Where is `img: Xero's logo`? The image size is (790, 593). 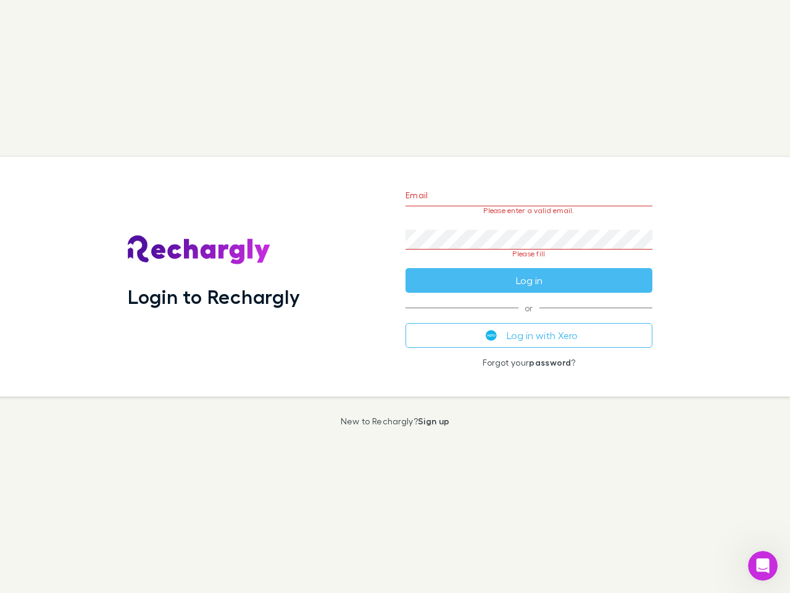
img: Xero's logo is located at coordinates (491, 335).